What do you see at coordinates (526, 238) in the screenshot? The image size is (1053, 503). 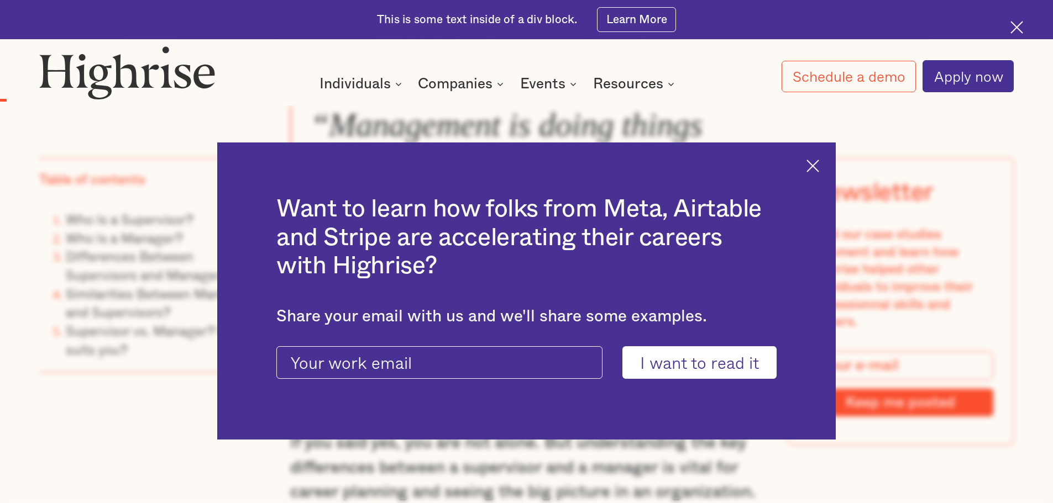 I see `h2: Want to learn how folks from Meta, Airtable and Stripe are accelerating their careers with Highrise?` at bounding box center [526, 238].